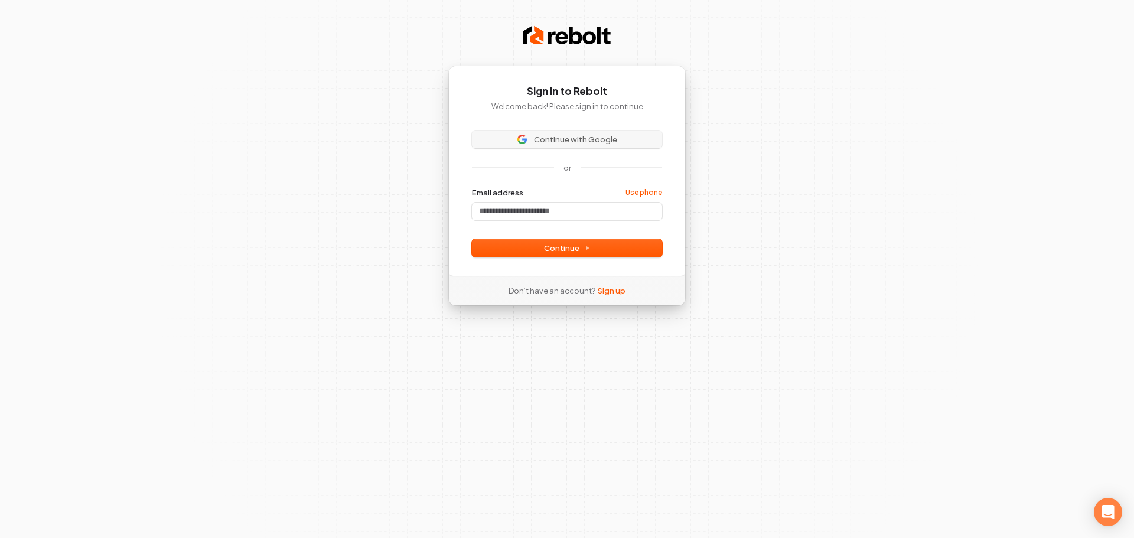  What do you see at coordinates (644, 192) in the screenshot?
I see `a: Use phone` at bounding box center [644, 192].